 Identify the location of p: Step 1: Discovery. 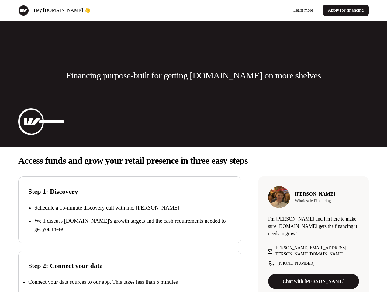
(130, 191).